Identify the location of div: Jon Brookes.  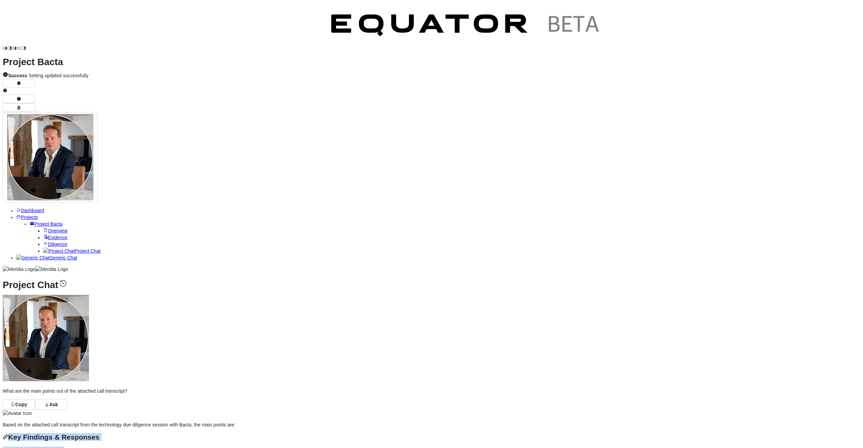
(432, 339).